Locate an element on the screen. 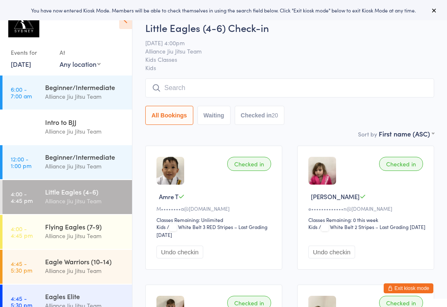 The width and height of the screenshot is (447, 307). a: 4:45 -5:30 pmEagle Warriors (10-14)Alliance Jiu Jitsu Team is located at coordinates (67, 266).